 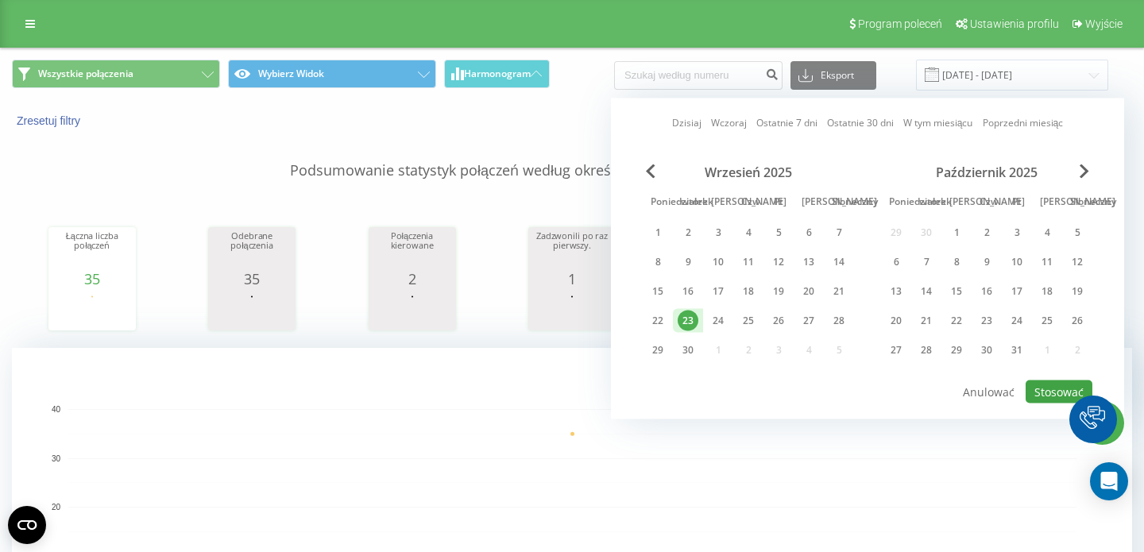 I want to click on font: 31, so click(x=1017, y=350).